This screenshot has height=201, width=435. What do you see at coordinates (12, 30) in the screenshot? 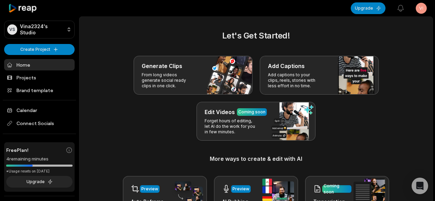
I see `div: VS` at bounding box center [12, 30].